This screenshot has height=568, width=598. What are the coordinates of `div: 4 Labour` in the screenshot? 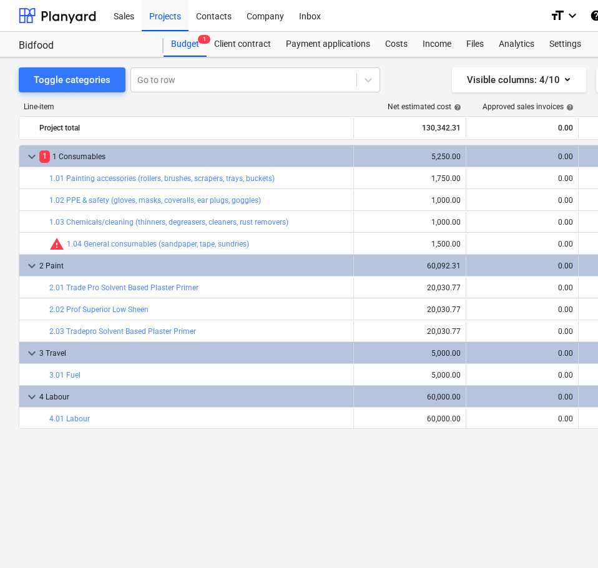 It's located at (194, 397).